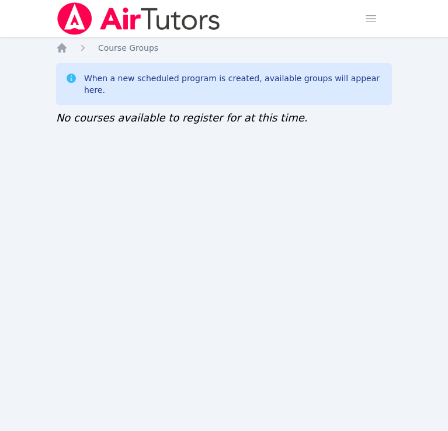 This screenshot has height=431, width=448. Describe the element at coordinates (128, 48) in the screenshot. I see `a: Course Groups` at that location.